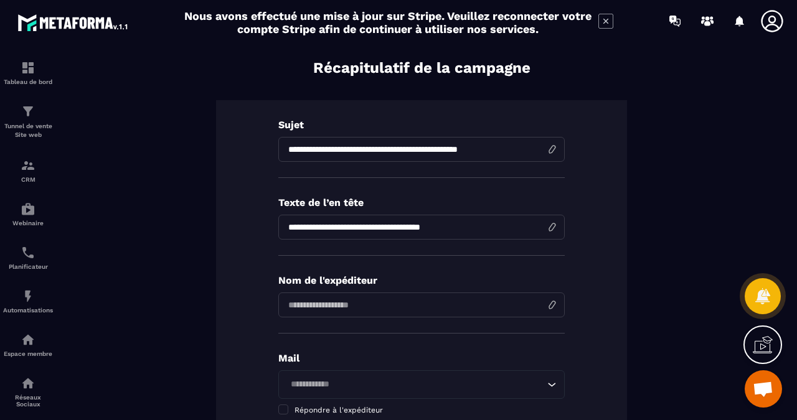 The width and height of the screenshot is (797, 420). I want to click on p: Tableau de bord, so click(28, 82).